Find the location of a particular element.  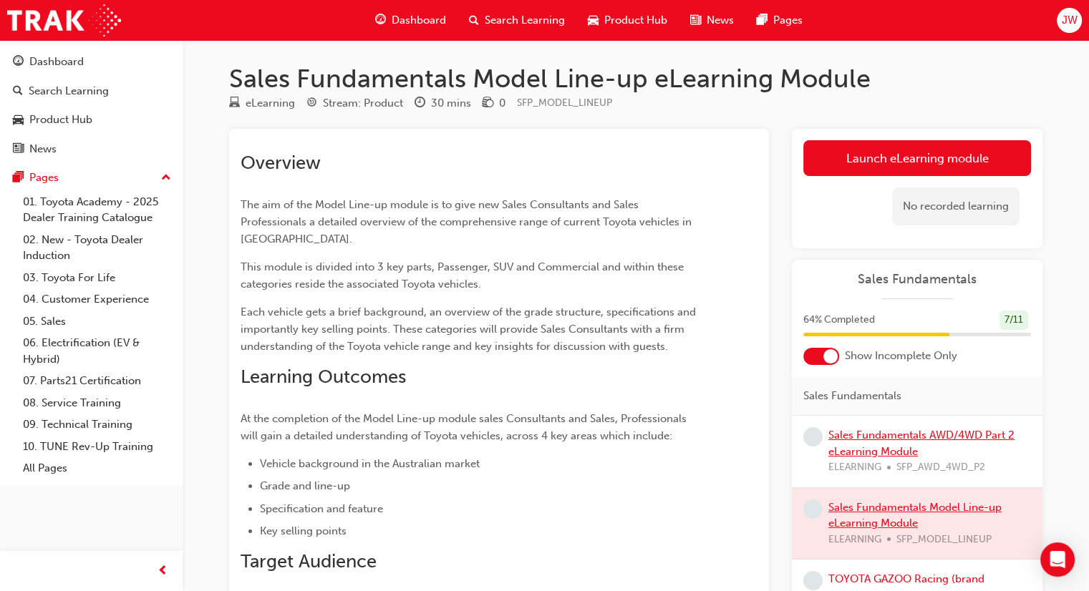

span: up-icon is located at coordinates (166, 178).